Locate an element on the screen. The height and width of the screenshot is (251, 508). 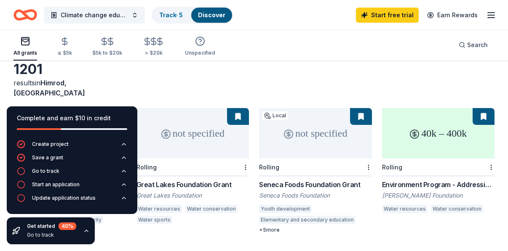
button: Update application status is located at coordinates (72, 201).